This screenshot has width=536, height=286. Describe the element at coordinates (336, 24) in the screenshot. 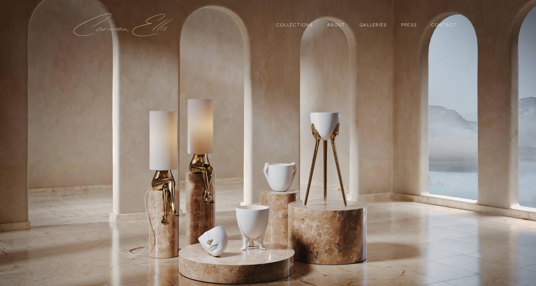

I see `a: About` at that location.